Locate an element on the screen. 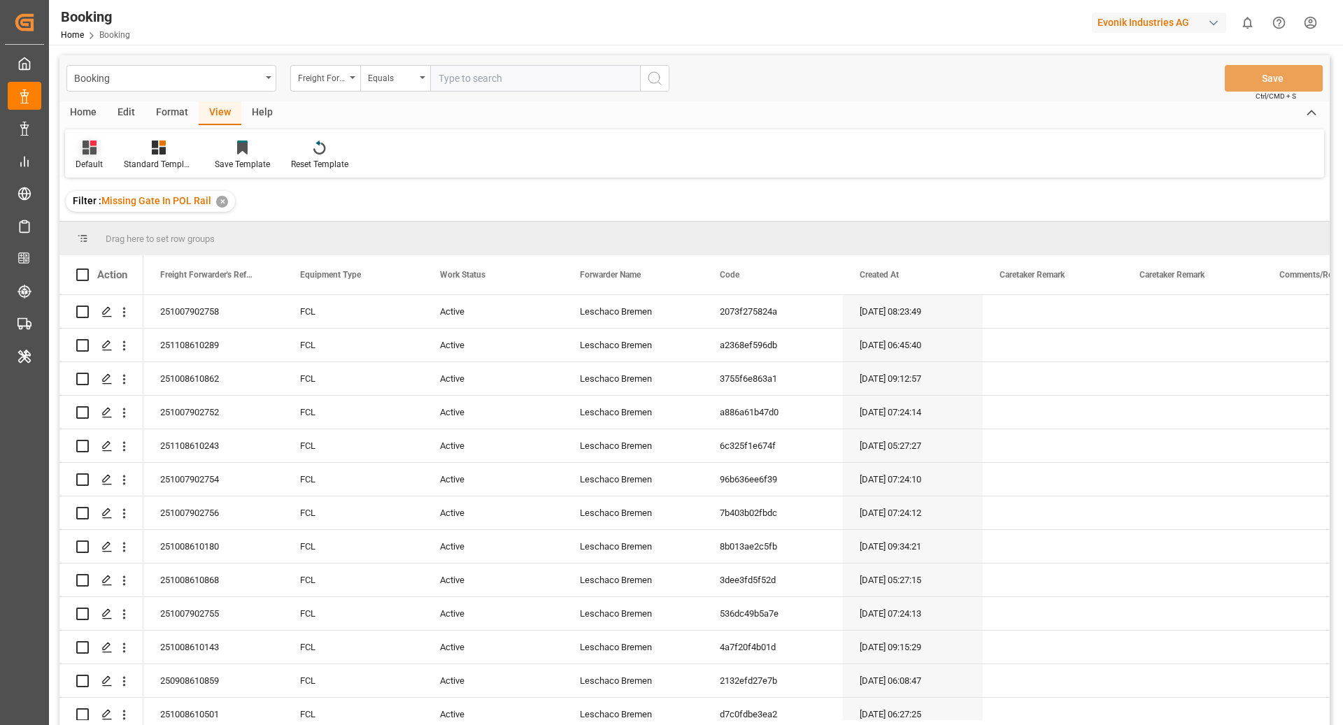 The width and height of the screenshot is (1343, 725). div: 6c325f1e674f is located at coordinates (773, 446).